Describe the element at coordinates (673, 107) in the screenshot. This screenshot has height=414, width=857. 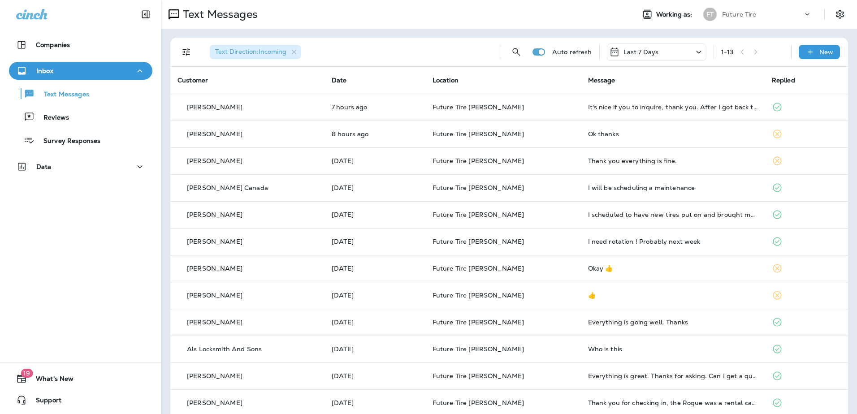
I see `div: It's nice if you to inquire, thank you. After I got back to California, I sold the RV, so I don't...` at that location.